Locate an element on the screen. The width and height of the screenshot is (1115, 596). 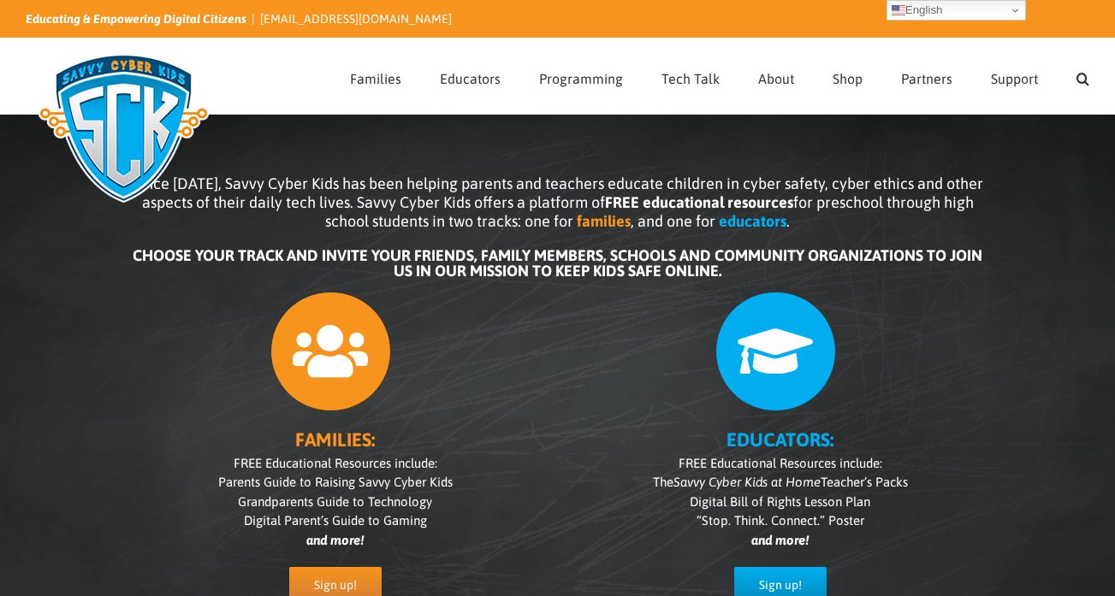
a: Families is located at coordinates (376, 76).